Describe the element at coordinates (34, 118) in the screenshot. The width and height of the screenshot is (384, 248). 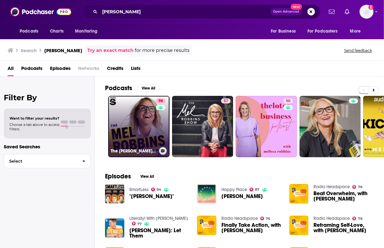
I see `span: Want to filter your results?` at that location.